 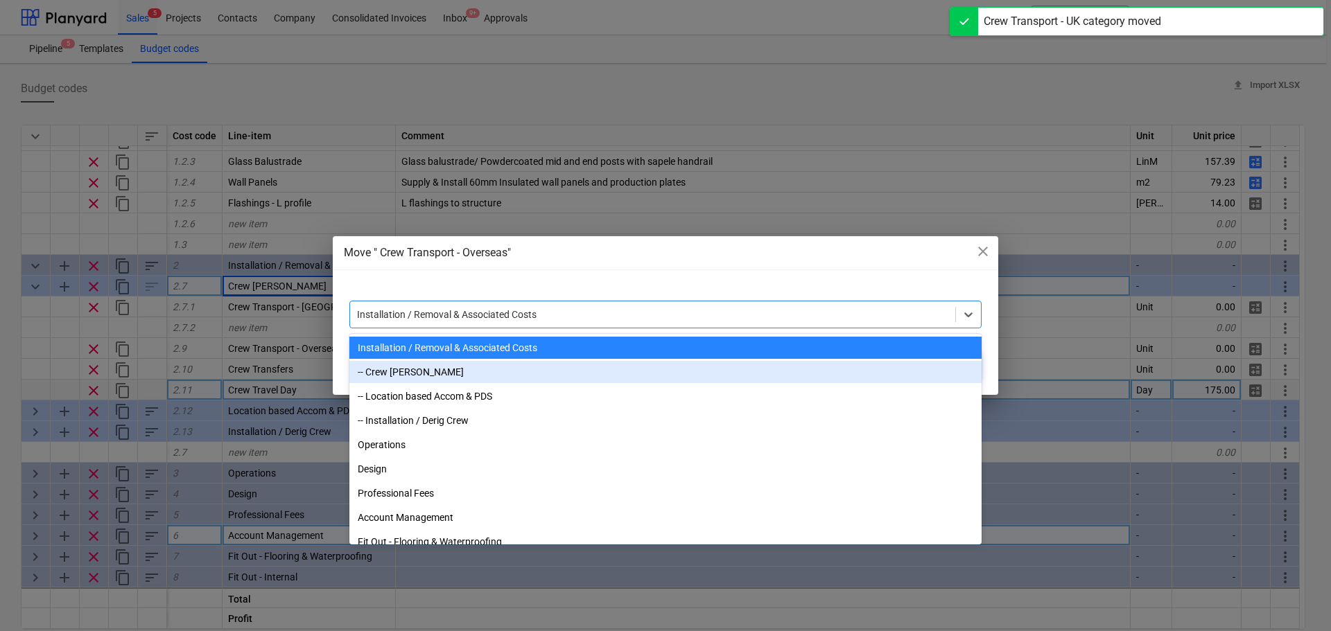 What do you see at coordinates (665, 253) in the screenshot?
I see `div: Move " Crew Transport - Overseas"` at bounding box center [665, 253].